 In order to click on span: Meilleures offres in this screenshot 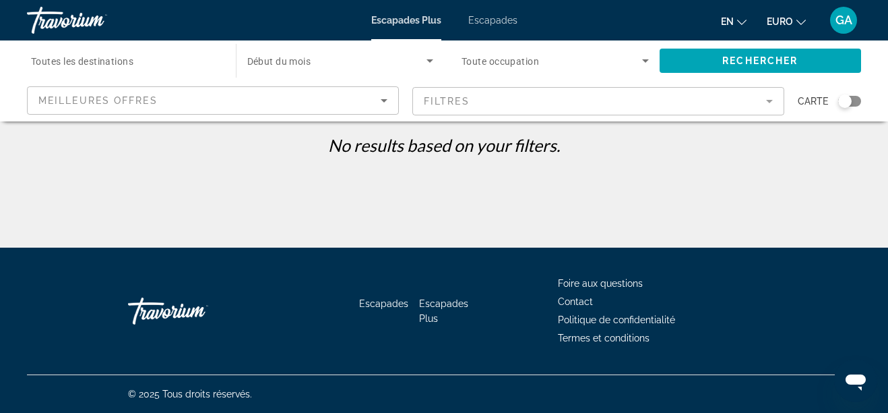, I will do `click(98, 100)`.